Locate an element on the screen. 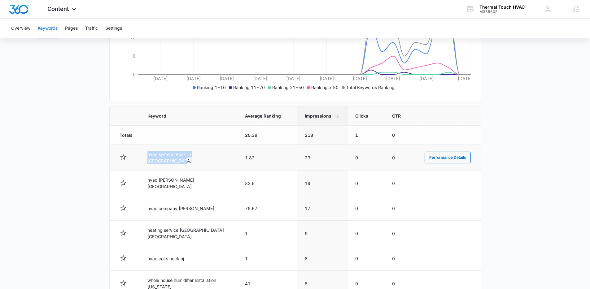 This screenshot has width=590, height=289. button: Pages is located at coordinates (71, 29).